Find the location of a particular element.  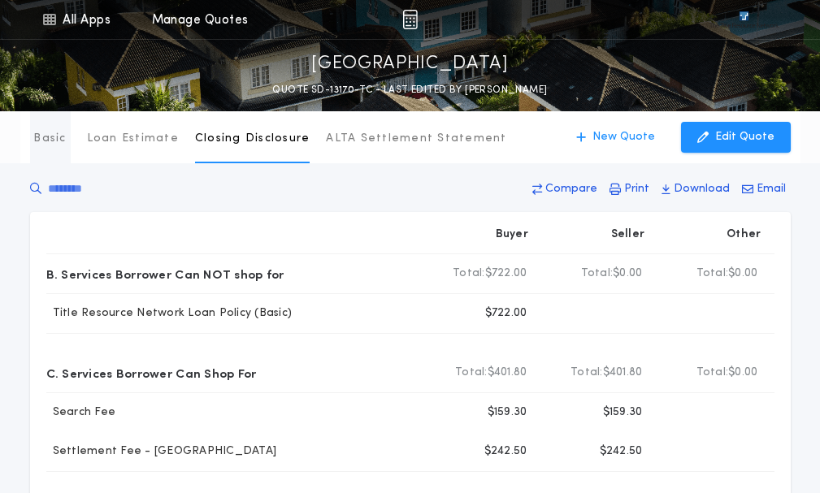

p: Download is located at coordinates (701, 189).